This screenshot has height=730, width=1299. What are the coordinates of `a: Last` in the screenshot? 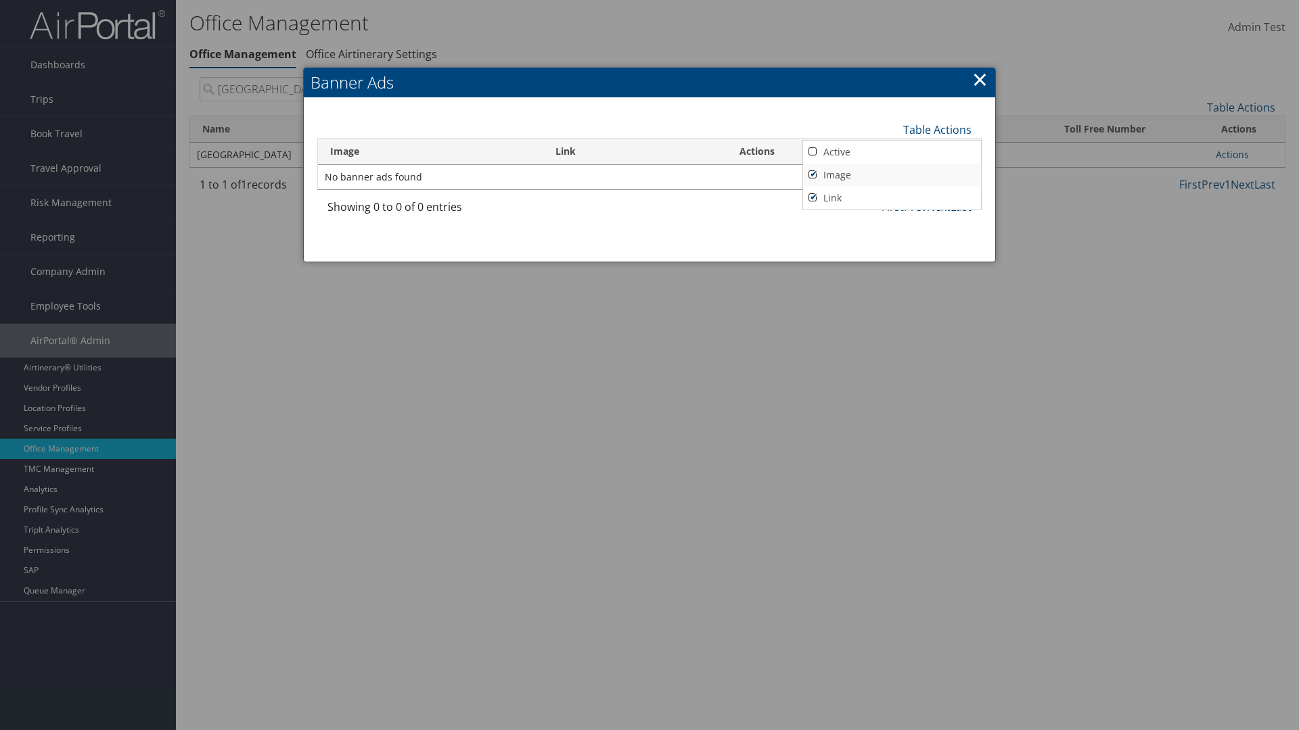 It's located at (960, 207).